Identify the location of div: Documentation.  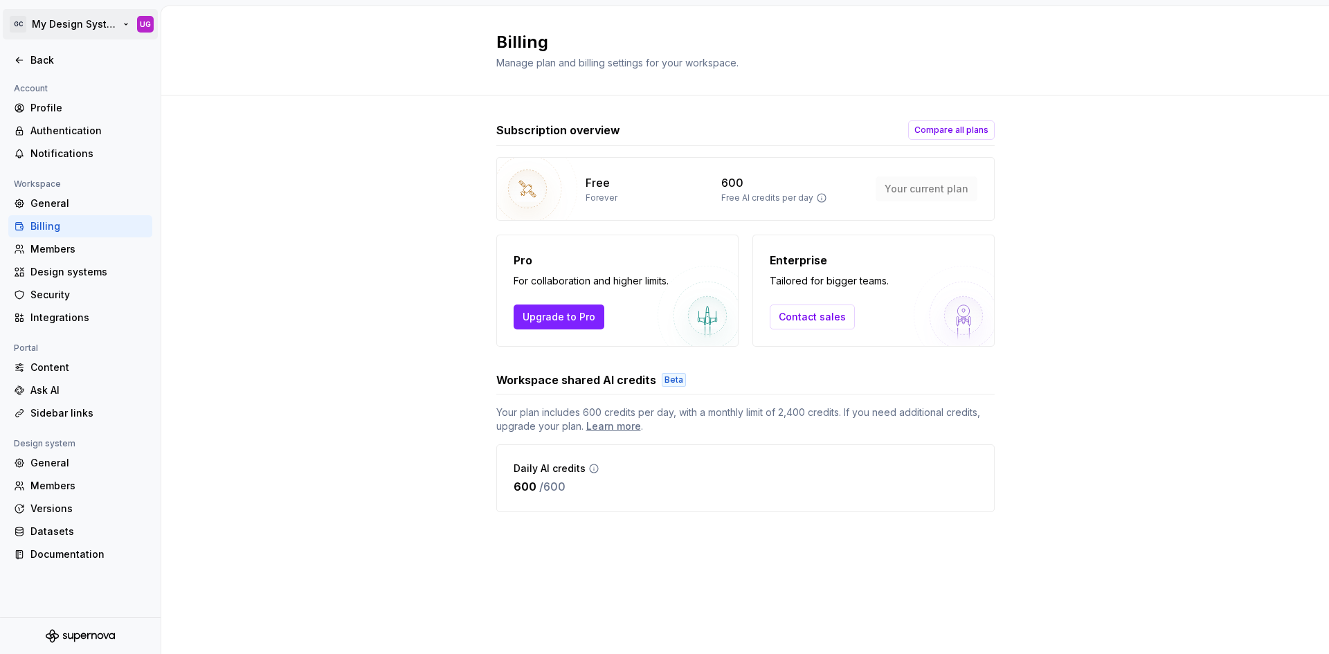
(89, 555).